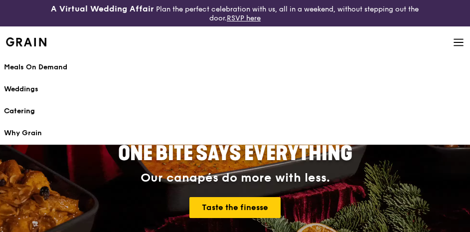 The image size is (470, 232). What do you see at coordinates (235, 13) in the screenshot?
I see `div: Plan the perfect celebration with us, all in a weekend, without stepping out the door.` at bounding box center [235, 13].